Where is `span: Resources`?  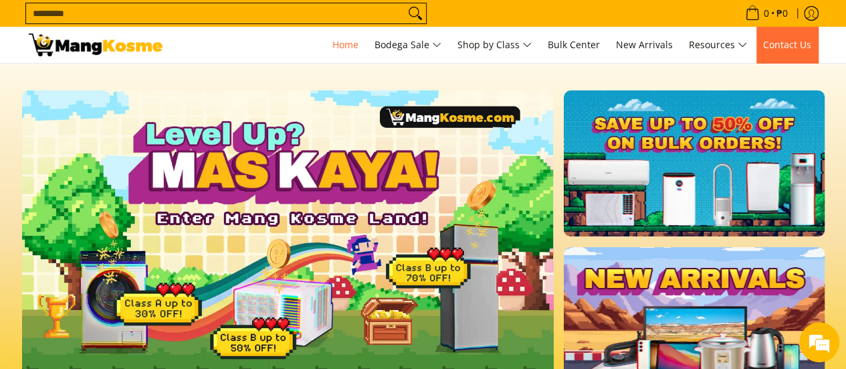
span: Resources is located at coordinates (718, 45).